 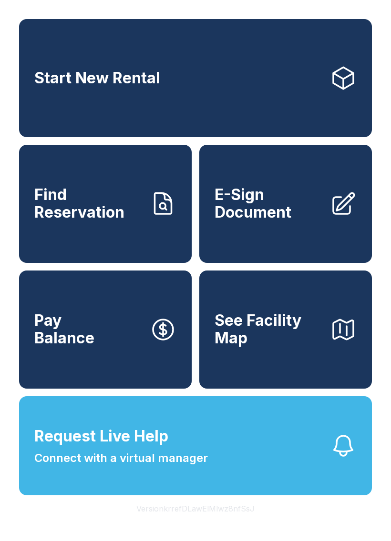 What do you see at coordinates (285, 204) in the screenshot?
I see `a: E-Sign Document` at bounding box center [285, 204].